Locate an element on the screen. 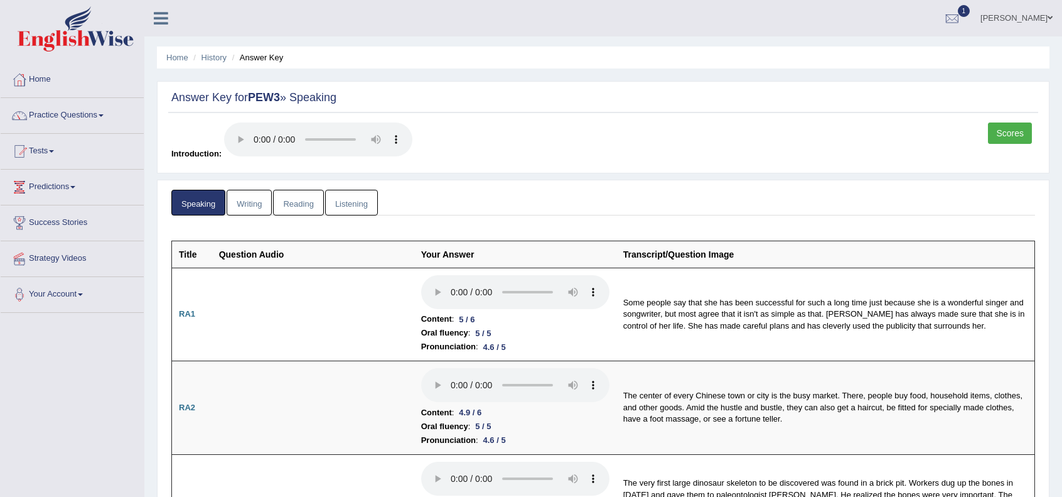 The image size is (1062, 497). a: Predictions is located at coordinates (72, 185).